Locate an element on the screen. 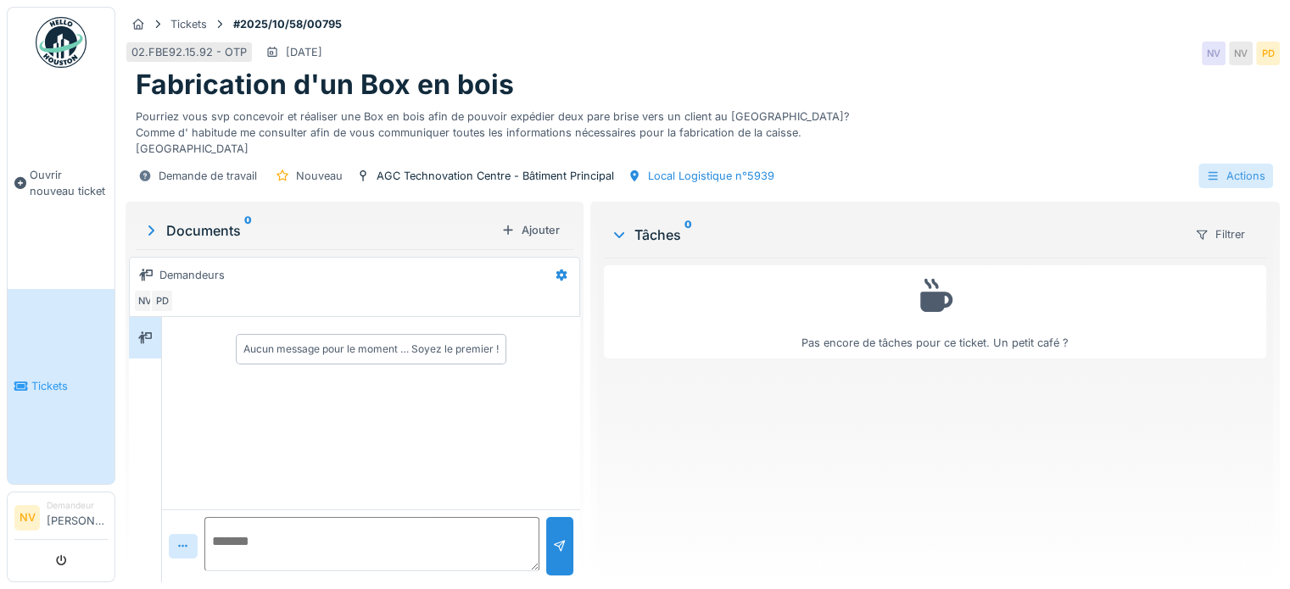 This screenshot has height=589, width=1290. a: Tickets is located at coordinates (61, 387).